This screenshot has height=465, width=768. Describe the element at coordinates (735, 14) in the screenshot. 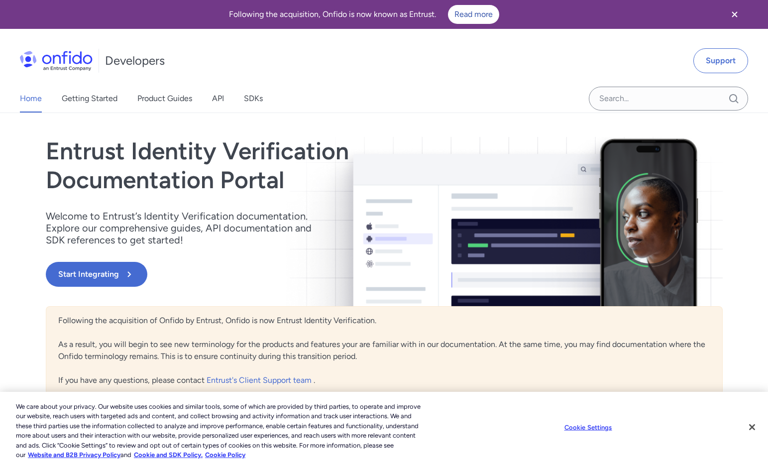

I see `button: Close banner` at that location.